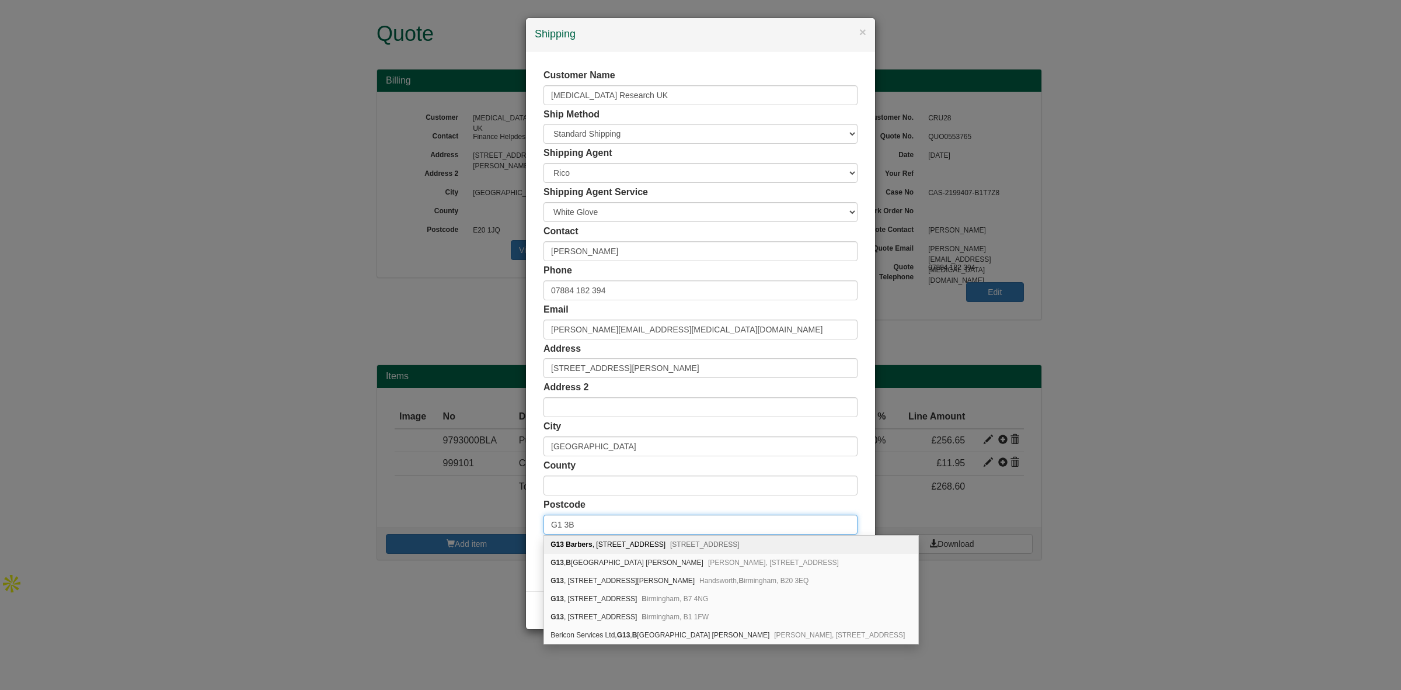  Describe the element at coordinates (561, 231) in the screenshot. I see `label: Contact` at that location.